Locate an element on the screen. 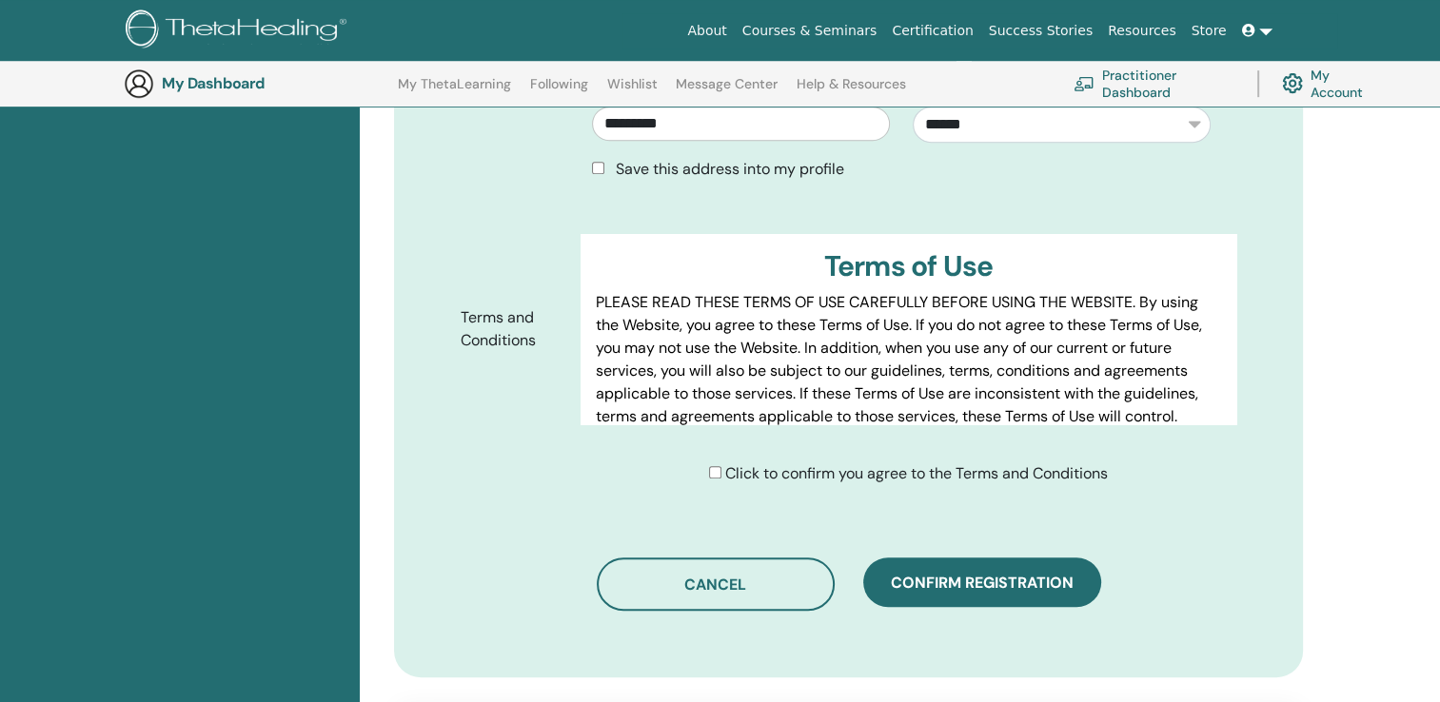 The width and height of the screenshot is (1440, 702). a: Help & Resources is located at coordinates (851, 91).